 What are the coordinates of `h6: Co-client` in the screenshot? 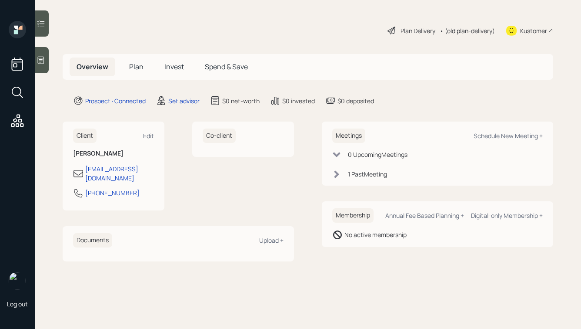 It's located at (219, 135).